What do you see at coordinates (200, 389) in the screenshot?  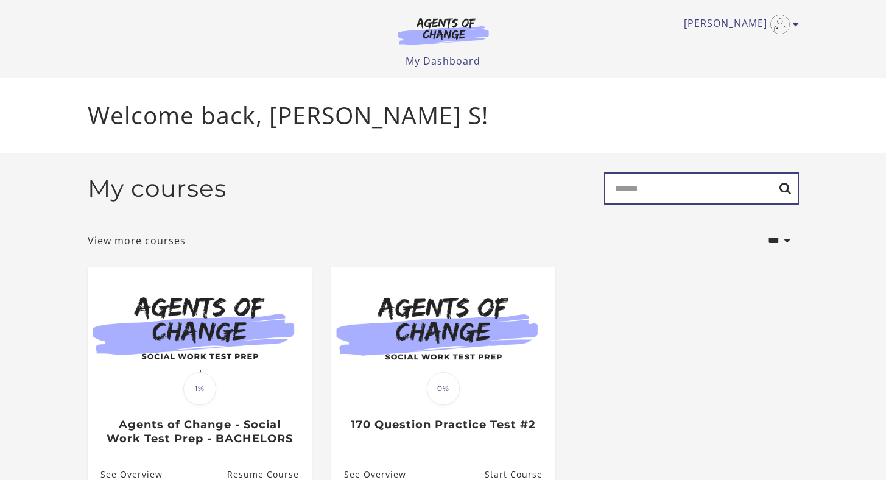 I see `span: 1%` at bounding box center [200, 389].